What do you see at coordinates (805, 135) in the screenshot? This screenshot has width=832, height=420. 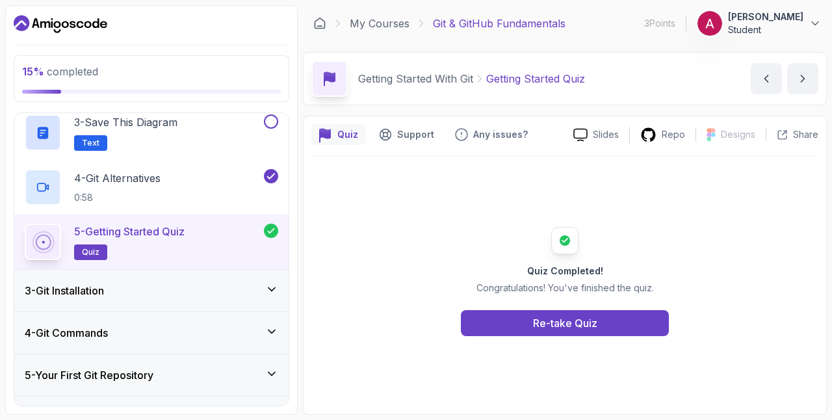 I see `p: Share` at bounding box center [805, 135].